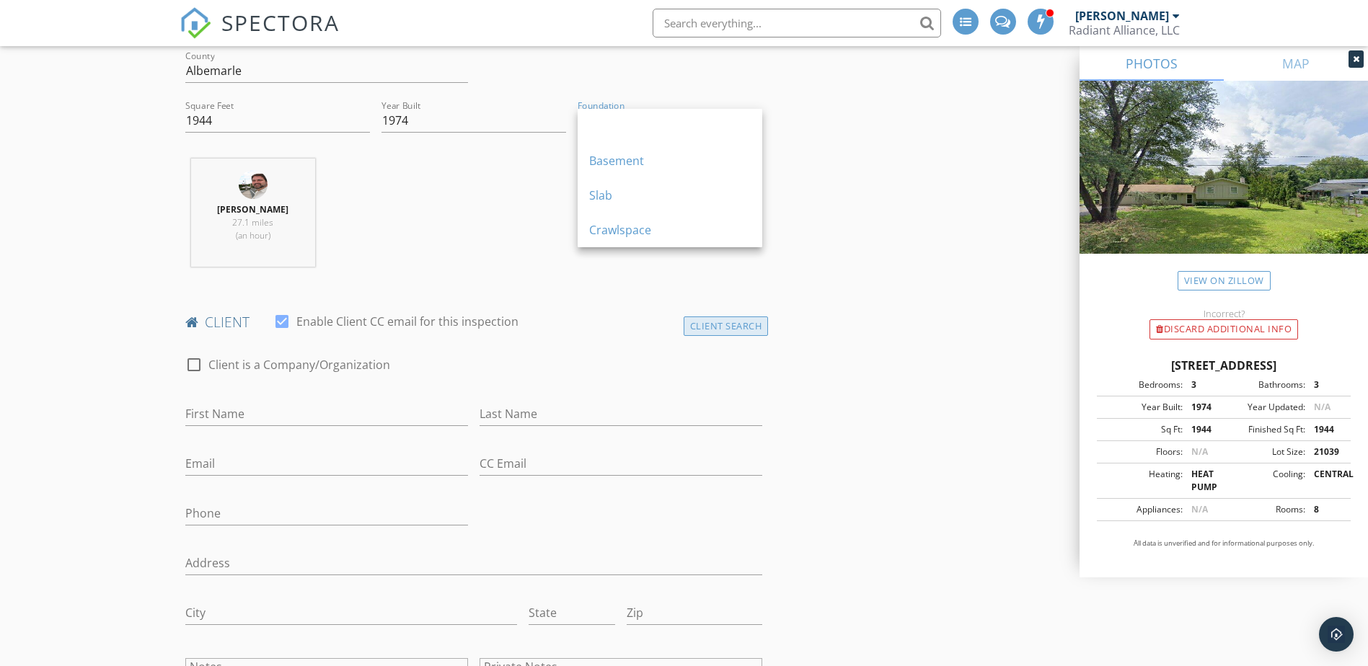  I want to click on div: Year Updated:, so click(1264, 407).